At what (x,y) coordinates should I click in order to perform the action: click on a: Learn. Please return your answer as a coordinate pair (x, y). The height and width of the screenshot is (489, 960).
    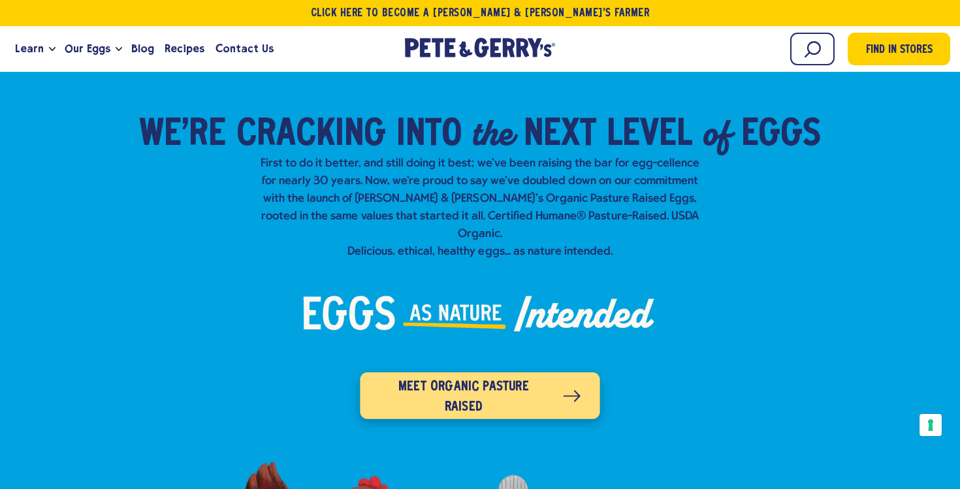
    Looking at the image, I should click on (29, 49).